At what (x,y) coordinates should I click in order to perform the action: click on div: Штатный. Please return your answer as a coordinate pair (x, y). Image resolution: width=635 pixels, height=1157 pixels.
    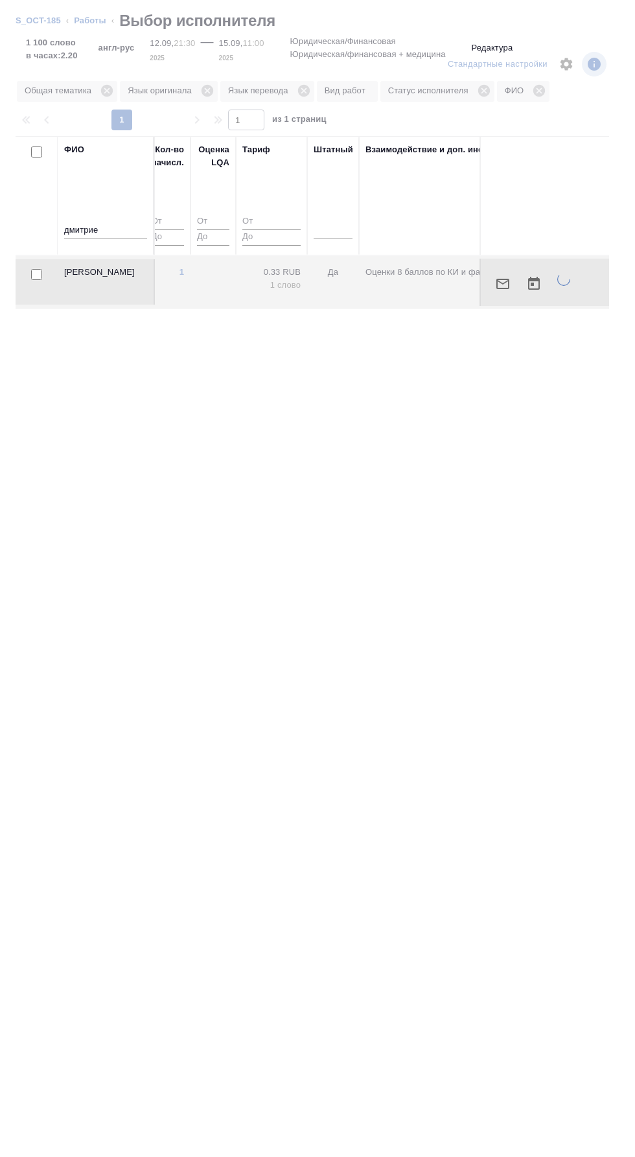
    Looking at the image, I should click on (333, 150).